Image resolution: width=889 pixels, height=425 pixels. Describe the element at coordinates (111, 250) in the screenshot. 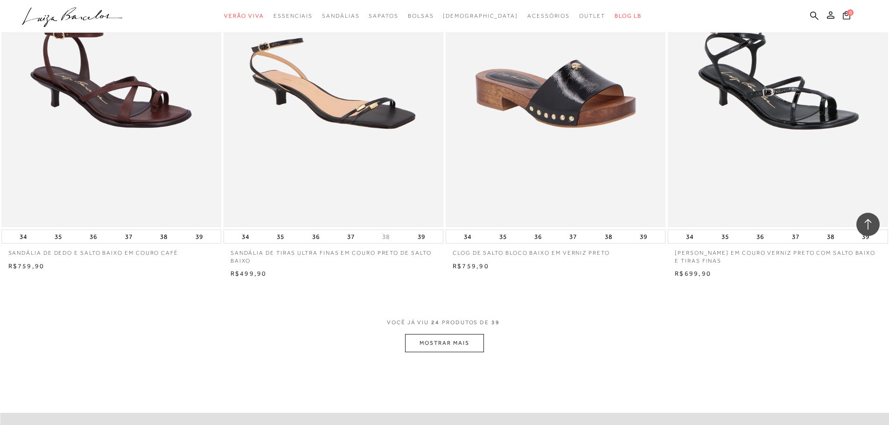

I see `a: SANDÁLIA DE DEDO E SALTO BAIXO EM COURO CAFÉ` at that location.